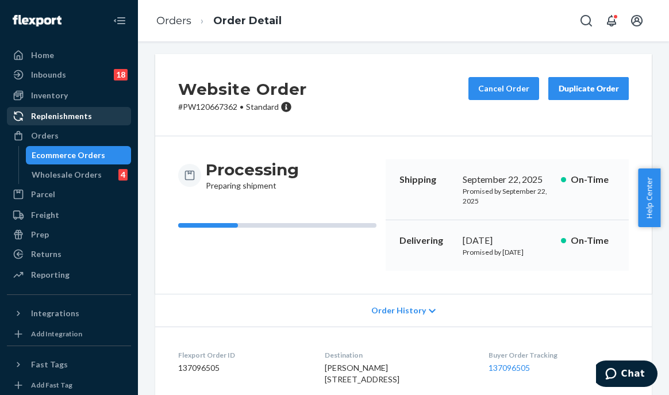 The image size is (669, 395). I want to click on div: 4, so click(123, 175).